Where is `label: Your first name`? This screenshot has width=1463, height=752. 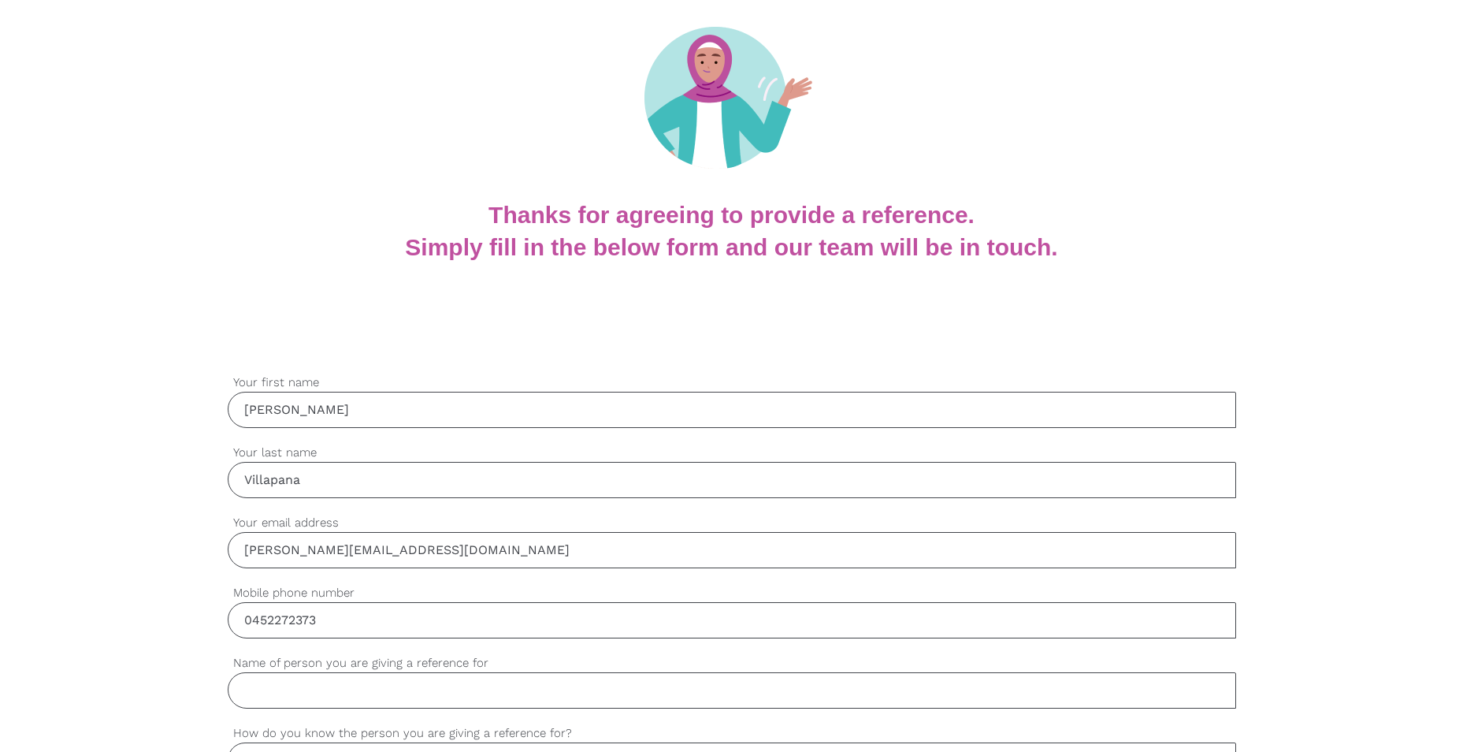 label: Your first name is located at coordinates (732, 382).